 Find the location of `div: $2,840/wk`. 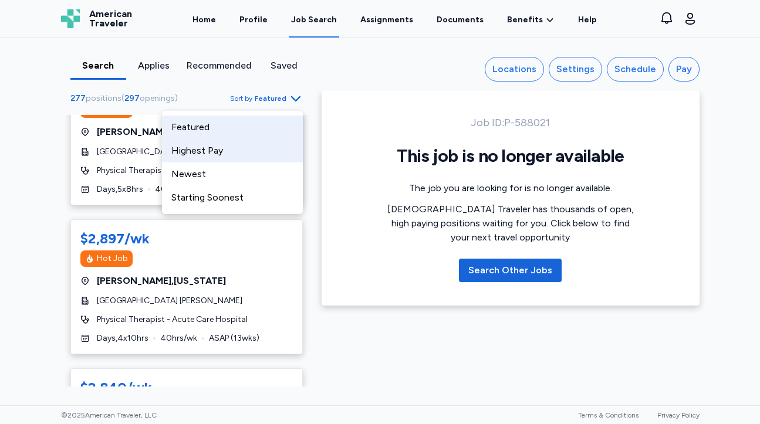

div: $2,840/wk is located at coordinates (116, 388).